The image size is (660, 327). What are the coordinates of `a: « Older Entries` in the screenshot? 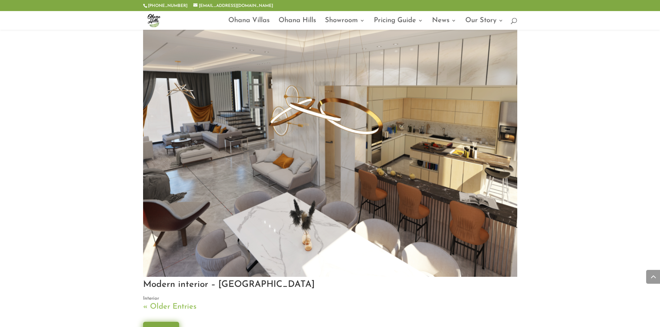 It's located at (170, 307).